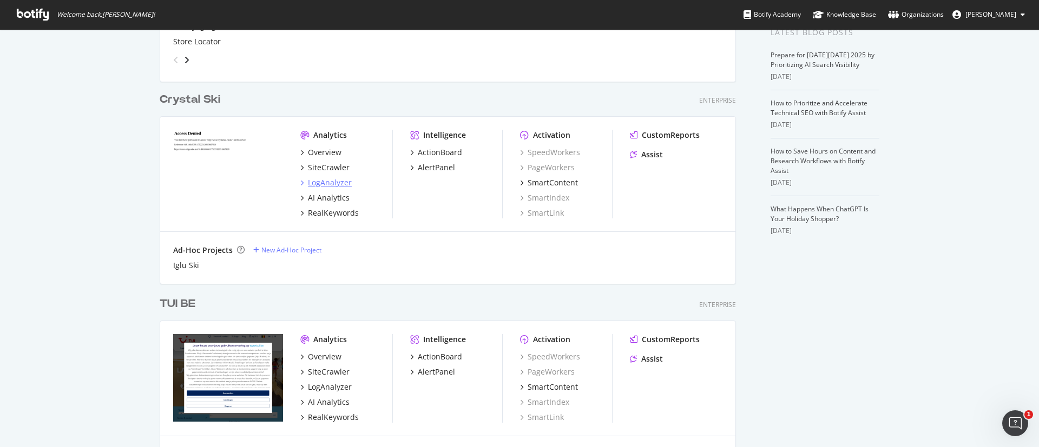 This screenshot has width=1039, height=447. Describe the element at coordinates (203, 251) in the screenshot. I see `div: Ad-Hoc Projects` at that location.